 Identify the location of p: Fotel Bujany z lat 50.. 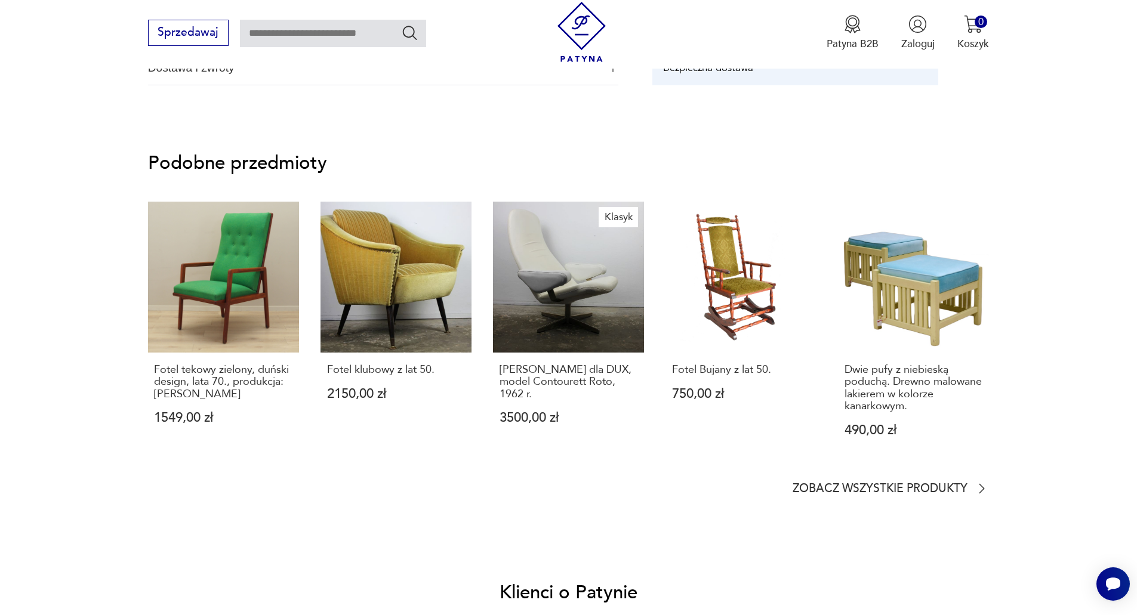
(741, 370).